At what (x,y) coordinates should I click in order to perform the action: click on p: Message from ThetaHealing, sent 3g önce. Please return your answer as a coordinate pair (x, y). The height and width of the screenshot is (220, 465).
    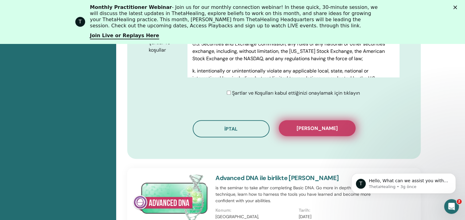
    Looking at the image, I should click on (66, 26).